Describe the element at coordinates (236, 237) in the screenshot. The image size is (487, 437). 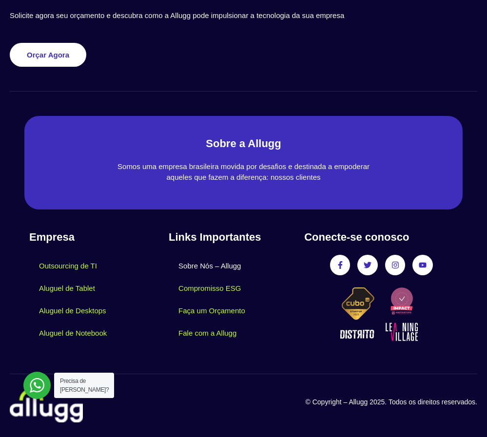
I see `h4: Links Importantes` at that location.